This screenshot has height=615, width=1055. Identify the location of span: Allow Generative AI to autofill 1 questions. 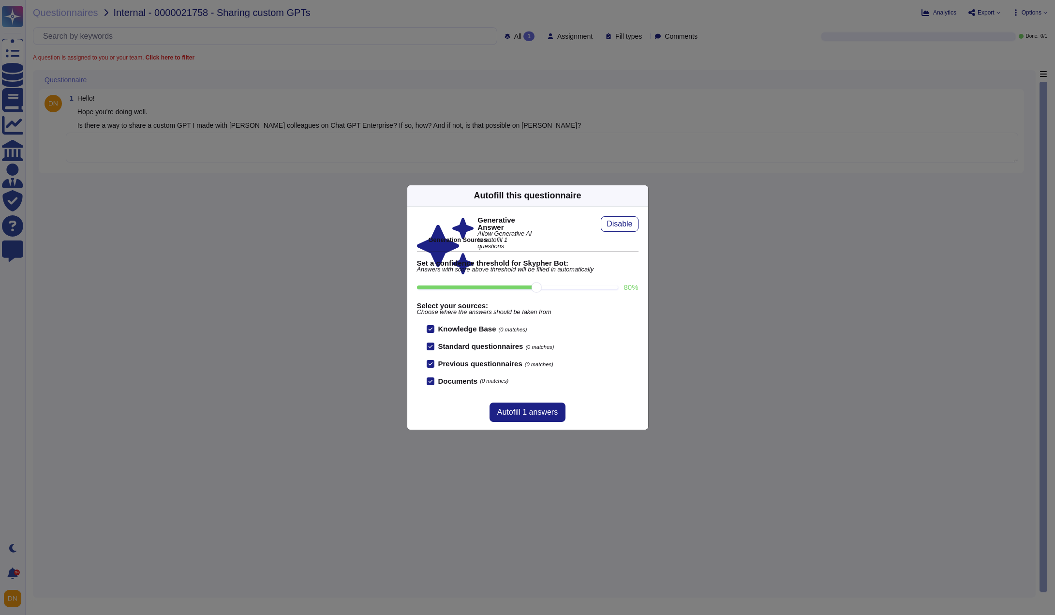
(506, 240).